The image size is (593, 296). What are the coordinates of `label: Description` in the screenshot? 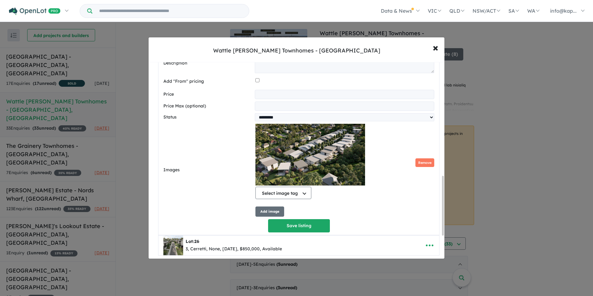 It's located at (208, 63).